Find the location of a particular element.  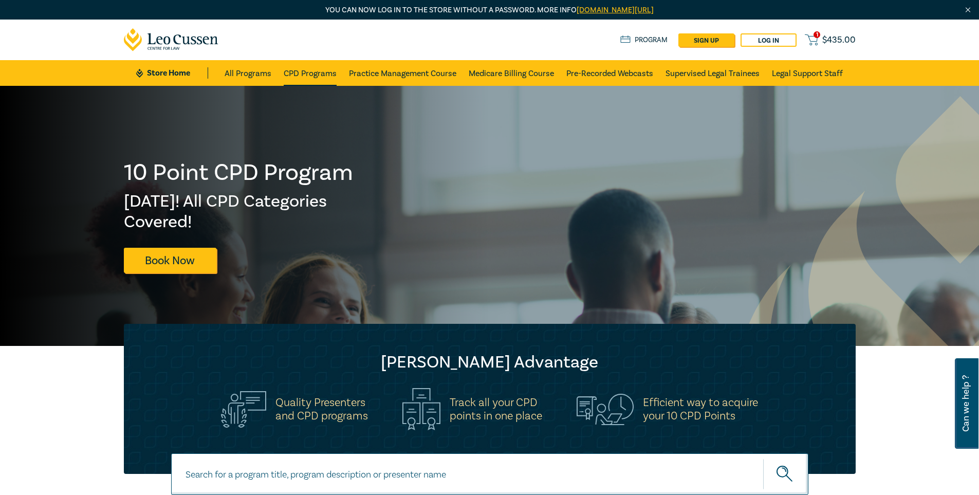

h5: Quality Presenters and CPD programs is located at coordinates (322, 409).